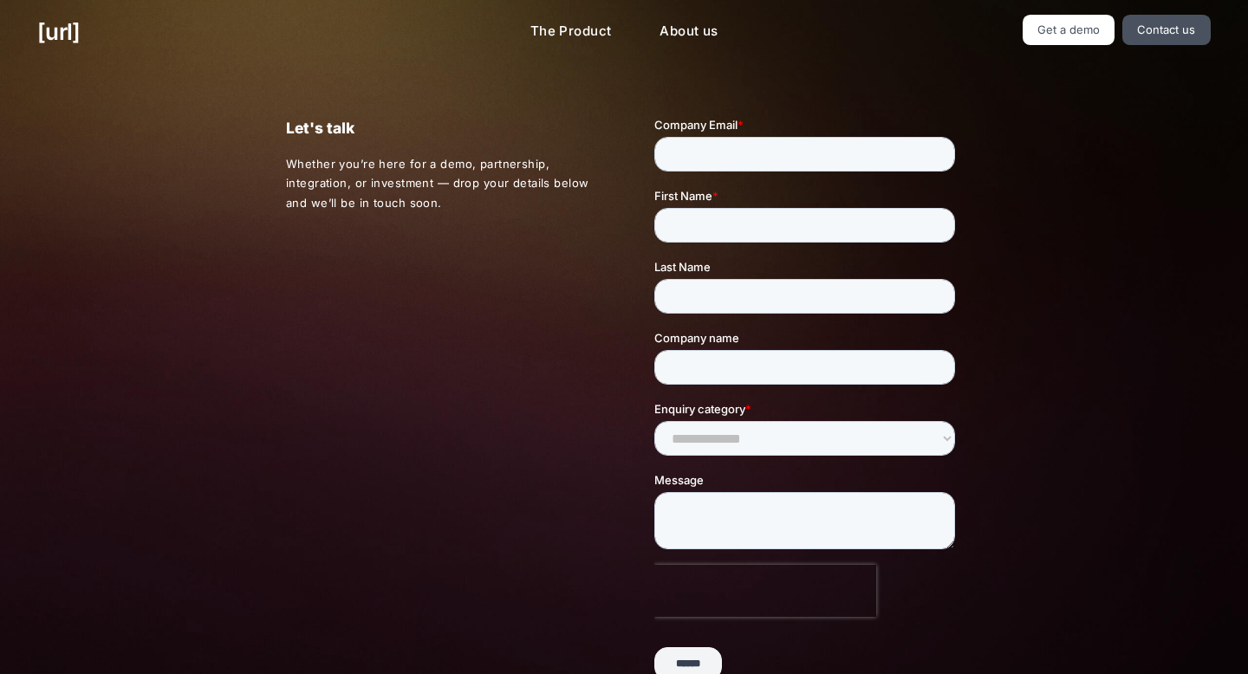 The image size is (1248, 674). I want to click on a: Get a demo, so click(1069, 29).